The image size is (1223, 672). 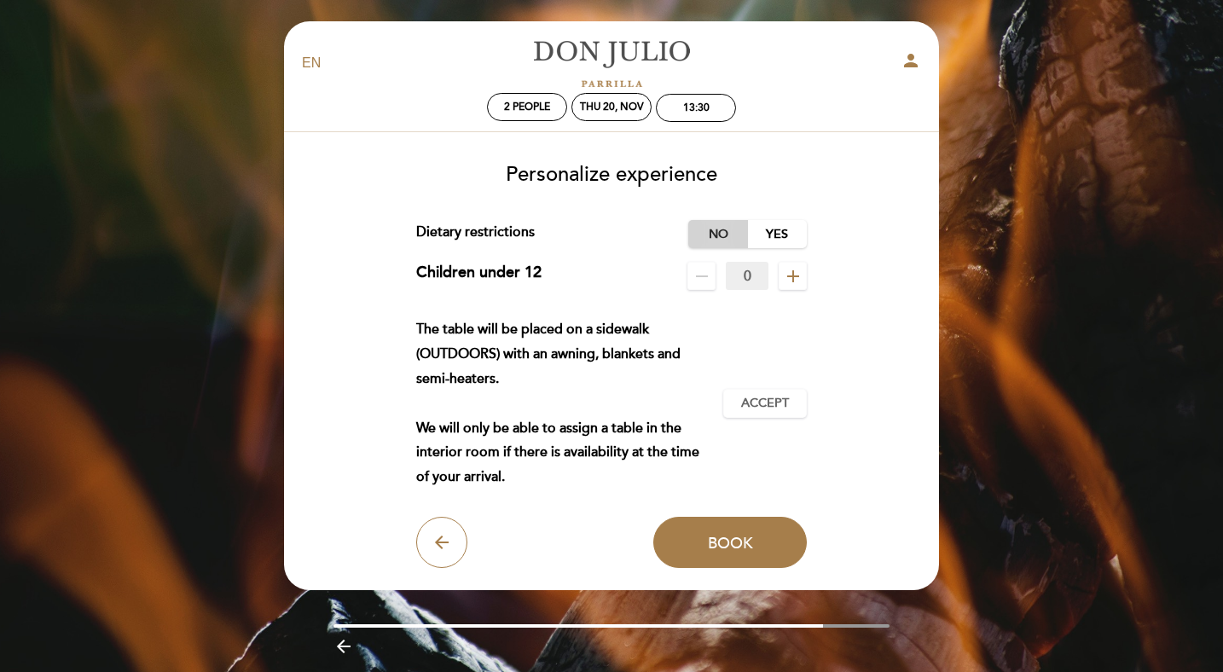 I want to click on button: arrow_back, so click(x=442, y=543).